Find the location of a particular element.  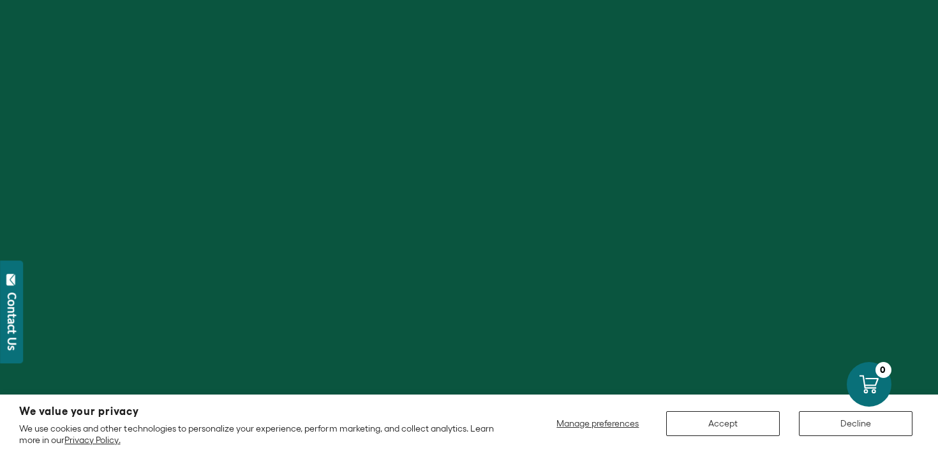

p: We use cookies and other technologies to personalize your experience, perform marketing, and coll... is located at coordinates (262, 434).